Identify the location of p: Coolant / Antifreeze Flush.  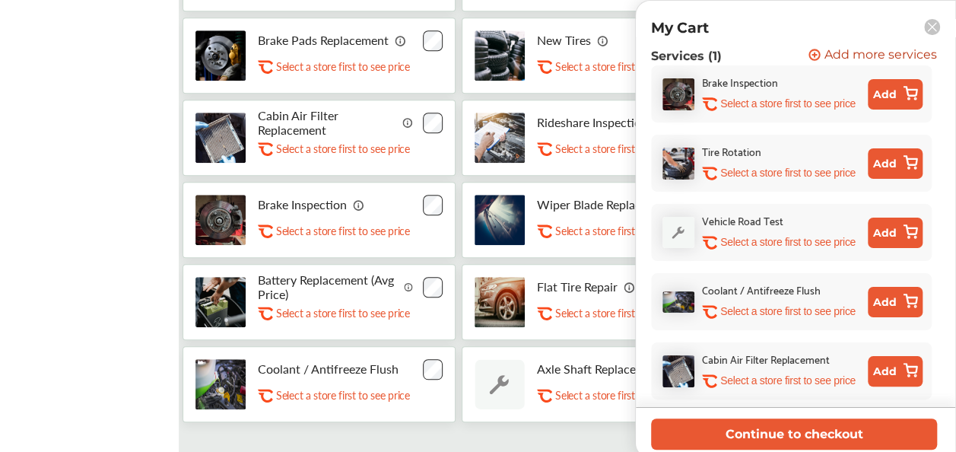
(328, 368).